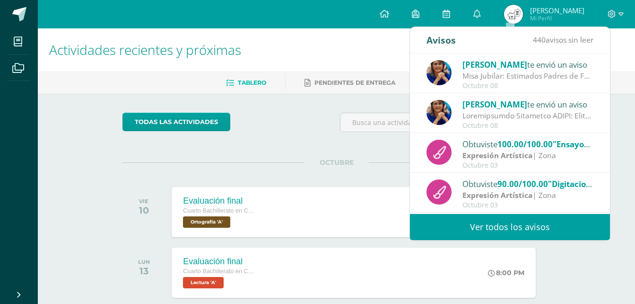 This screenshot has width=635, height=304. I want to click on span: 440, so click(539, 40).